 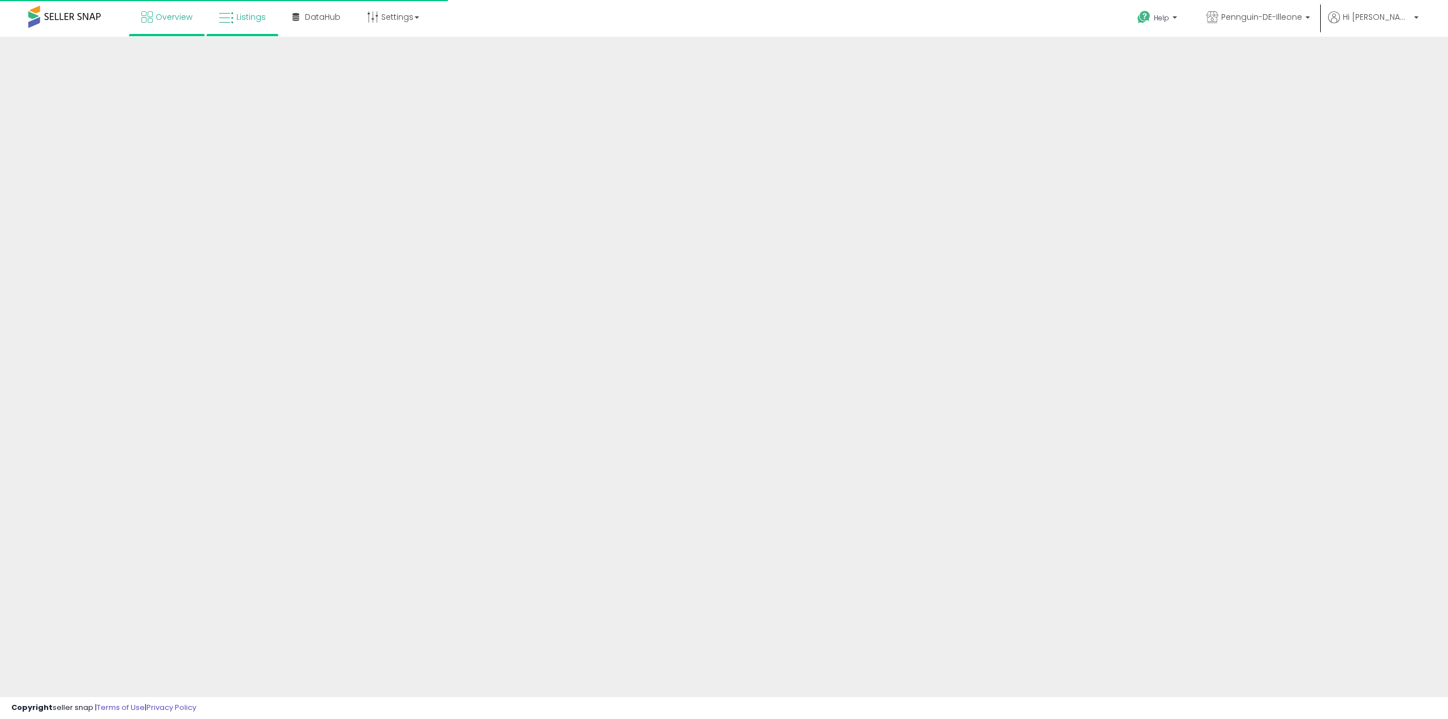 I want to click on a: Help, so click(x=1158, y=19).